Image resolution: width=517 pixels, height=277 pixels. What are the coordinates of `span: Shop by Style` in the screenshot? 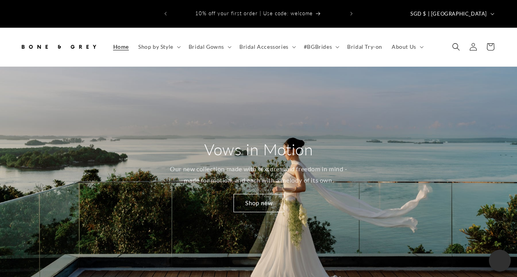 It's located at (156, 47).